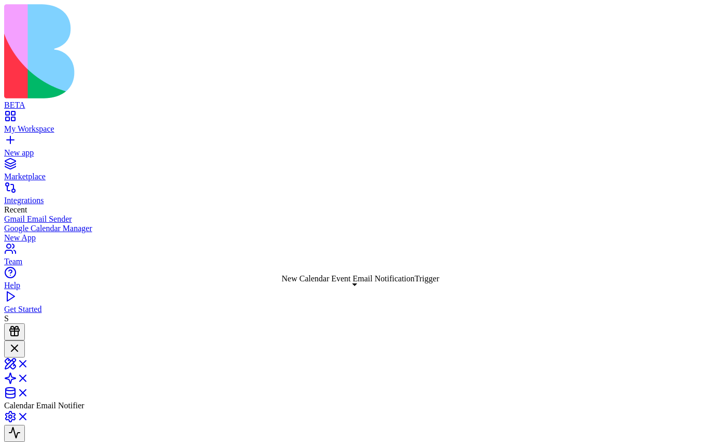  Describe the element at coordinates (16, 209) in the screenshot. I see `span: Recent` at that location.